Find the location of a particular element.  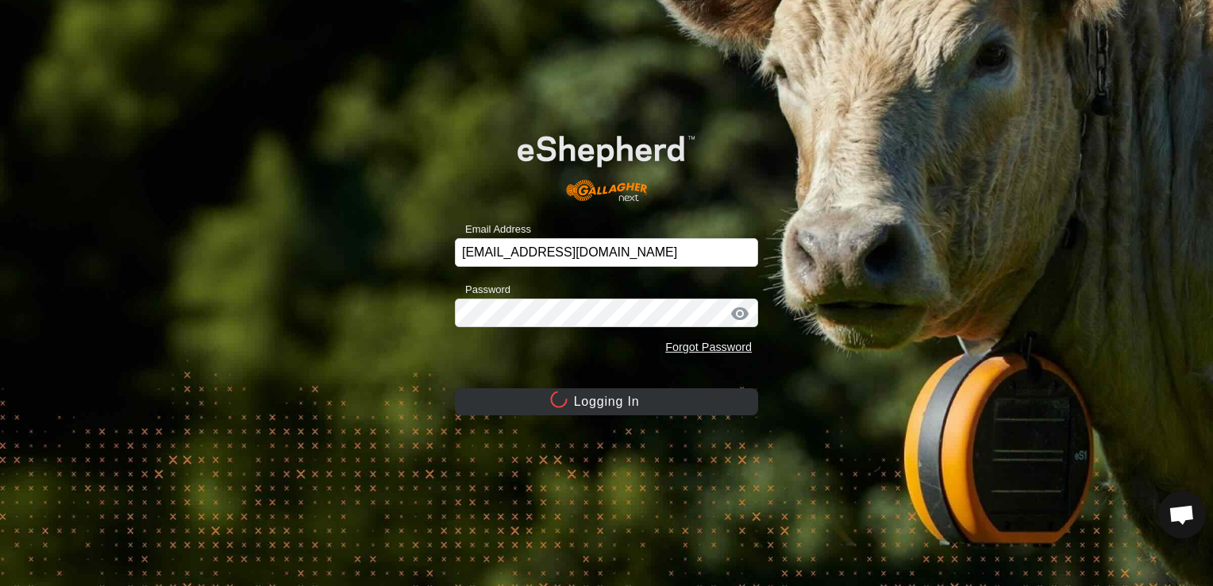

label: Password is located at coordinates (483, 290).